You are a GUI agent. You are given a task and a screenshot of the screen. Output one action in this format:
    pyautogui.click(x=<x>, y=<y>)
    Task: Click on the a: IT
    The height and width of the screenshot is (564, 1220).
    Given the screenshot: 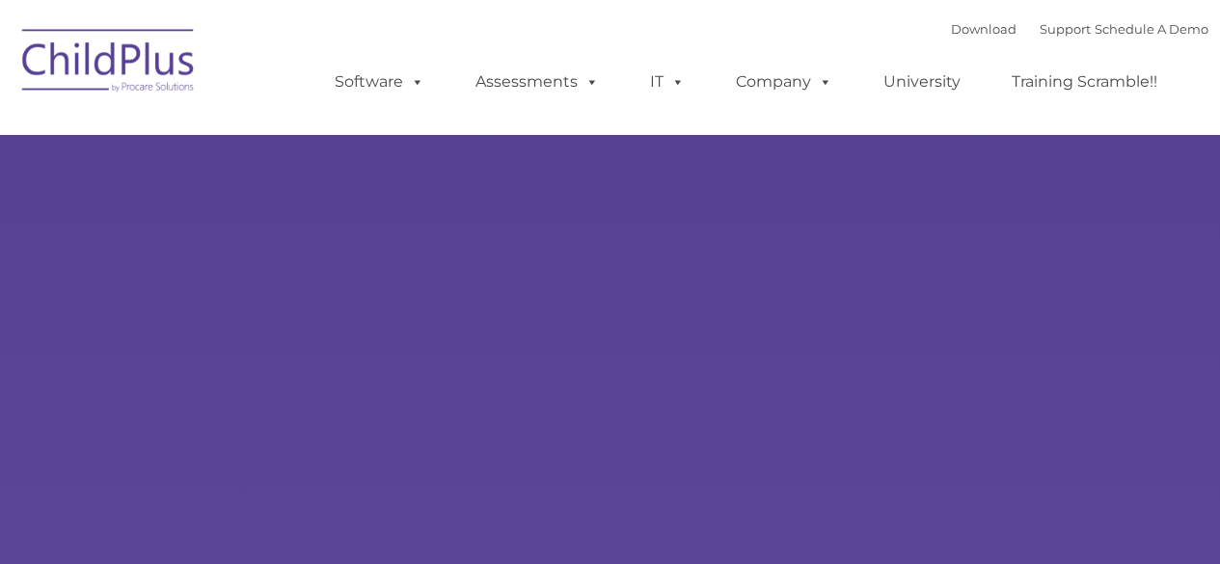 What is the action you would take?
    pyautogui.click(x=667, y=82)
    